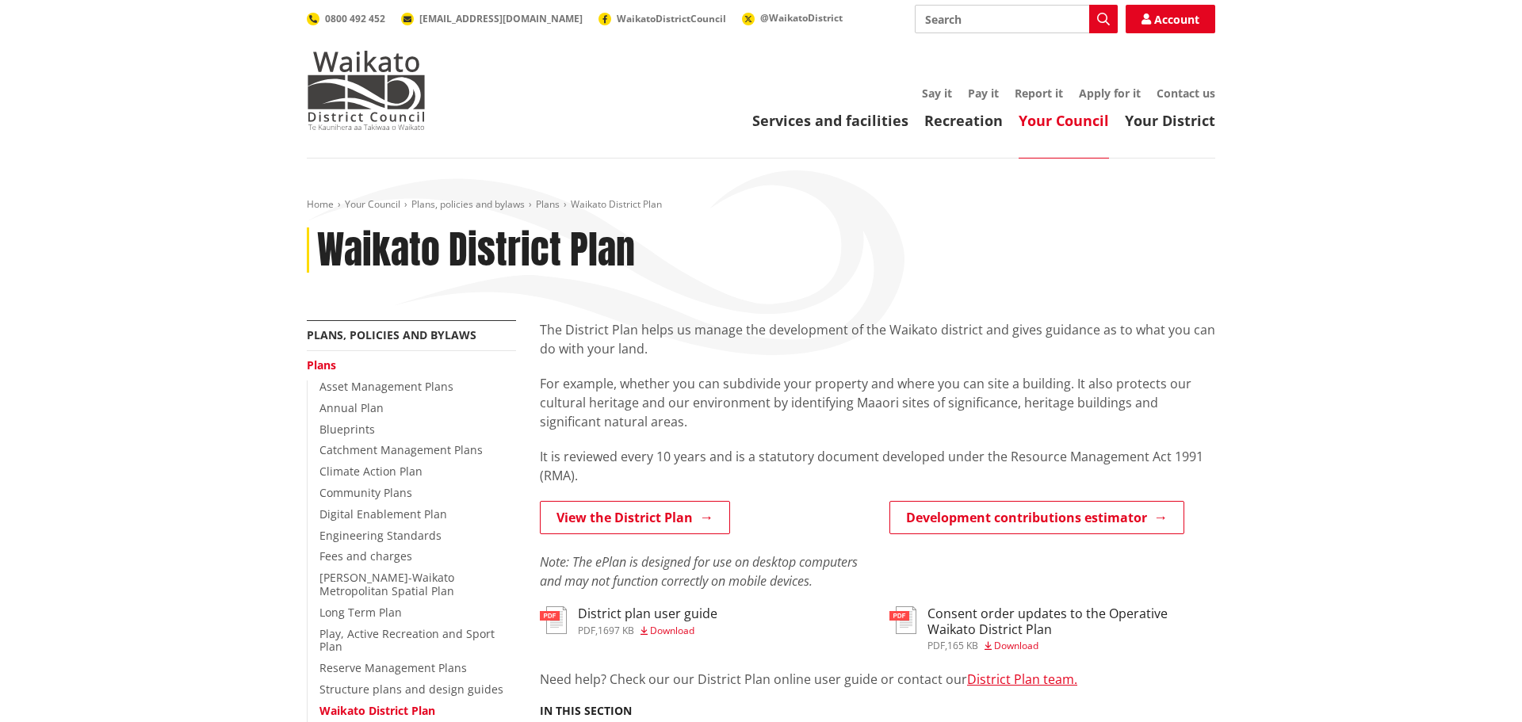 This screenshot has width=1522, height=722. Describe the element at coordinates (616, 204) in the screenshot. I see `span: Waikato District Plan` at that location.